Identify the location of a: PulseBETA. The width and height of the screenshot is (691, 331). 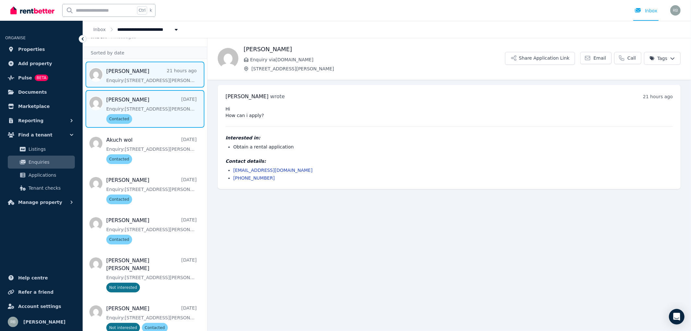
(41, 78).